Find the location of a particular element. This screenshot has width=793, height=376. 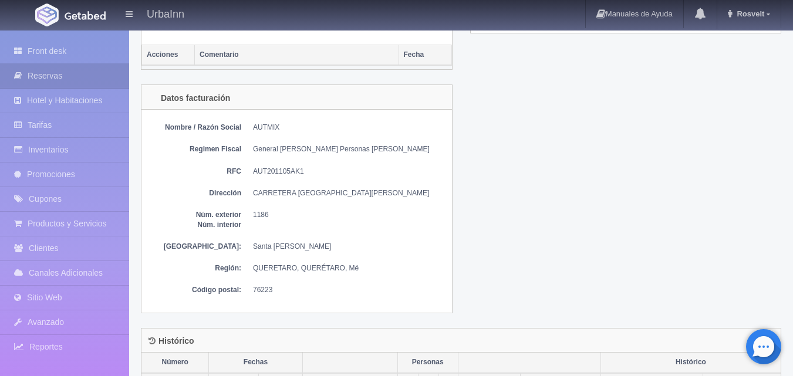

th: Comentario is located at coordinates (297, 55).